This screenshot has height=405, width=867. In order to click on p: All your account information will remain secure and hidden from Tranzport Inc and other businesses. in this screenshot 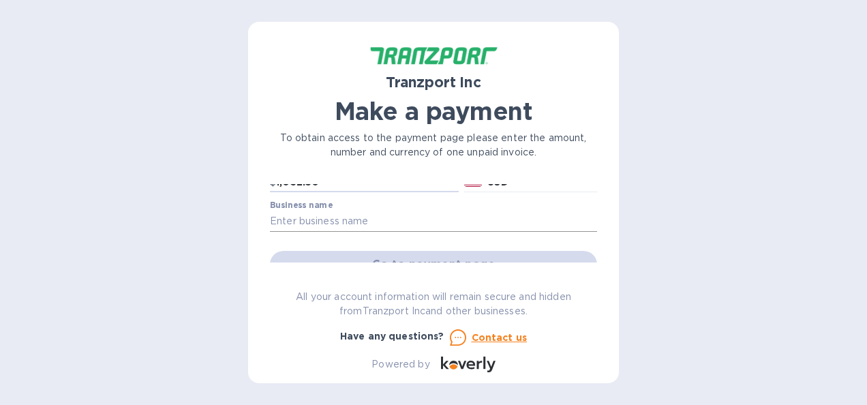, I will do `click(433, 304)`.